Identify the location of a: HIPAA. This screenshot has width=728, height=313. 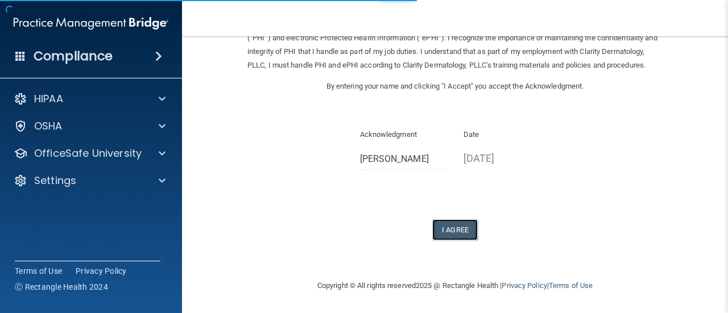
(89, 99).